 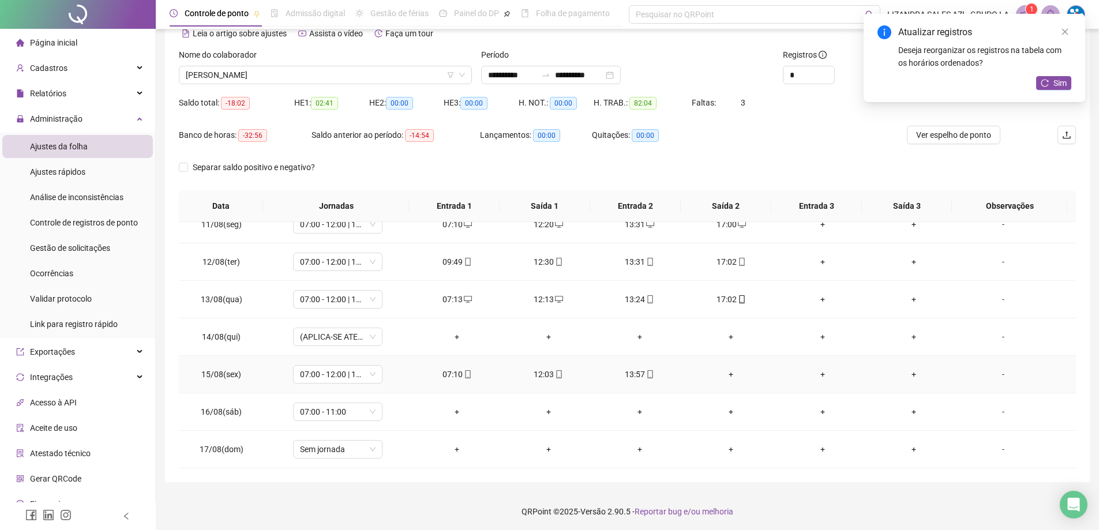 What do you see at coordinates (1076, 14) in the screenshot?
I see `img: 51907` at bounding box center [1076, 14].